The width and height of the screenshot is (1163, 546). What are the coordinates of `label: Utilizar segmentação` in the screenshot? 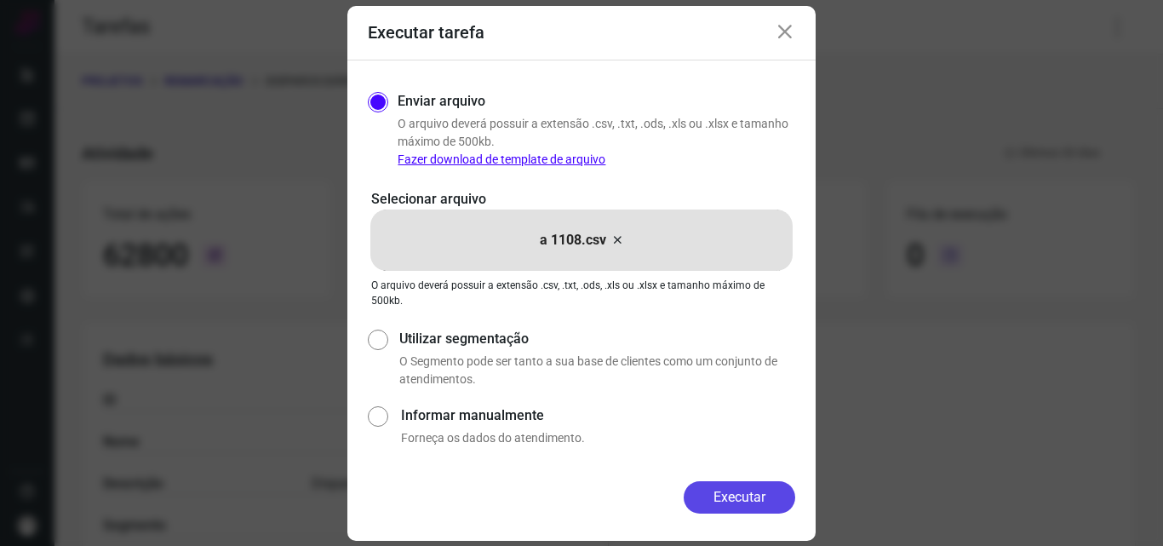 It's located at (597, 339).